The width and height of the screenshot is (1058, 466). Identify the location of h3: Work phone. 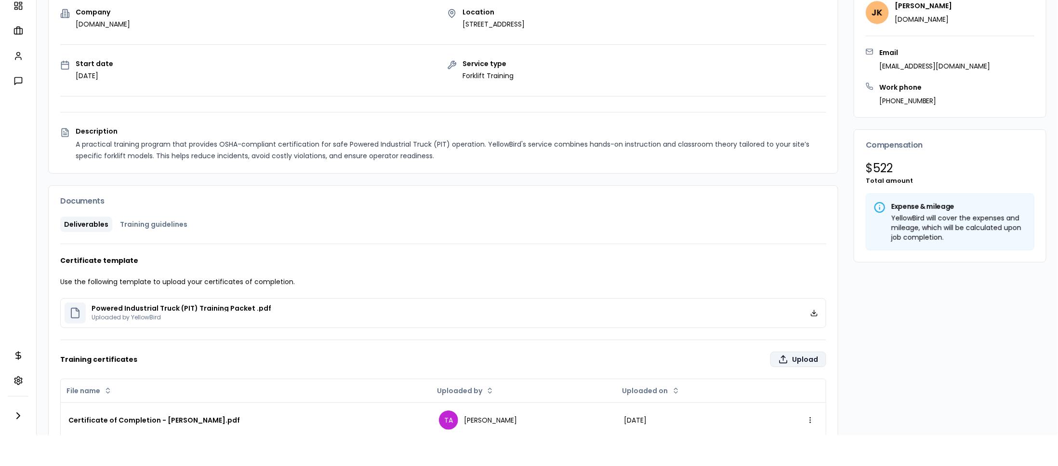
(908, 87).